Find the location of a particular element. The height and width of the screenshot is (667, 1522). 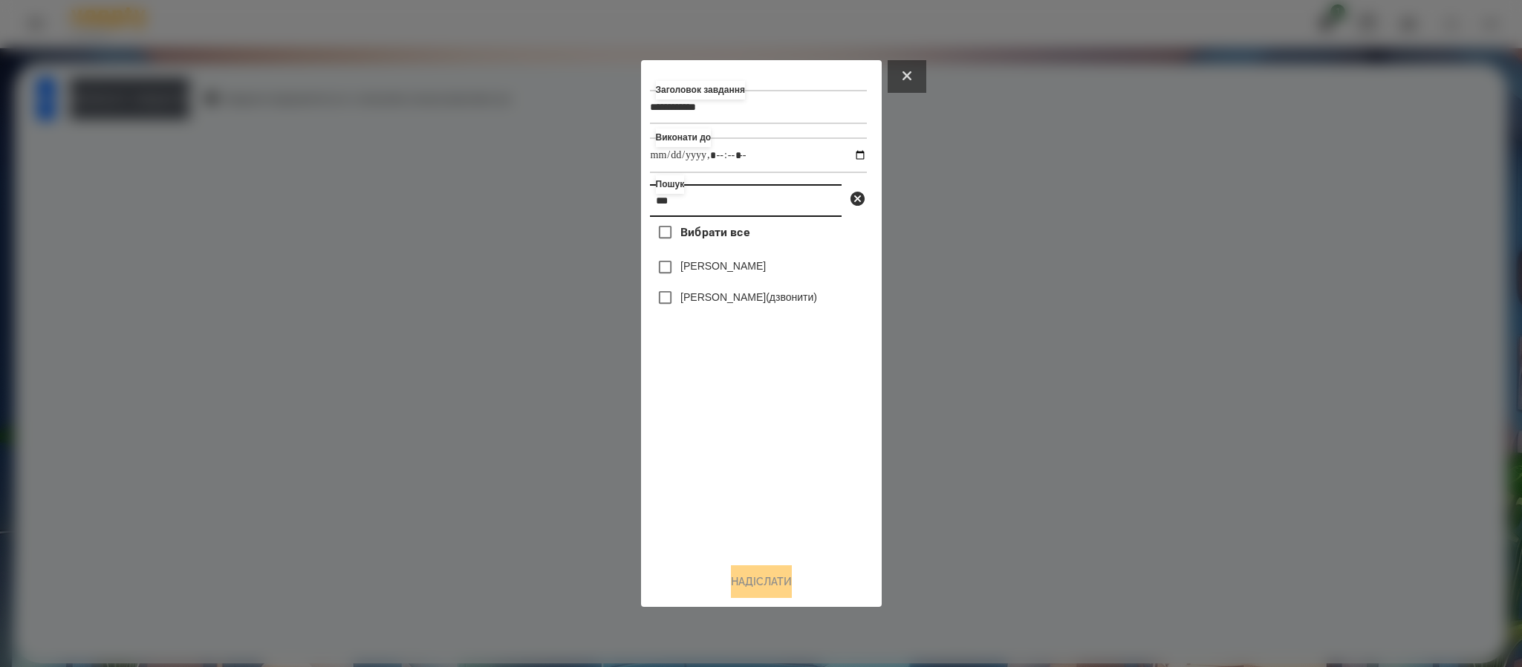

label: Виконати до is located at coordinates (683, 137).